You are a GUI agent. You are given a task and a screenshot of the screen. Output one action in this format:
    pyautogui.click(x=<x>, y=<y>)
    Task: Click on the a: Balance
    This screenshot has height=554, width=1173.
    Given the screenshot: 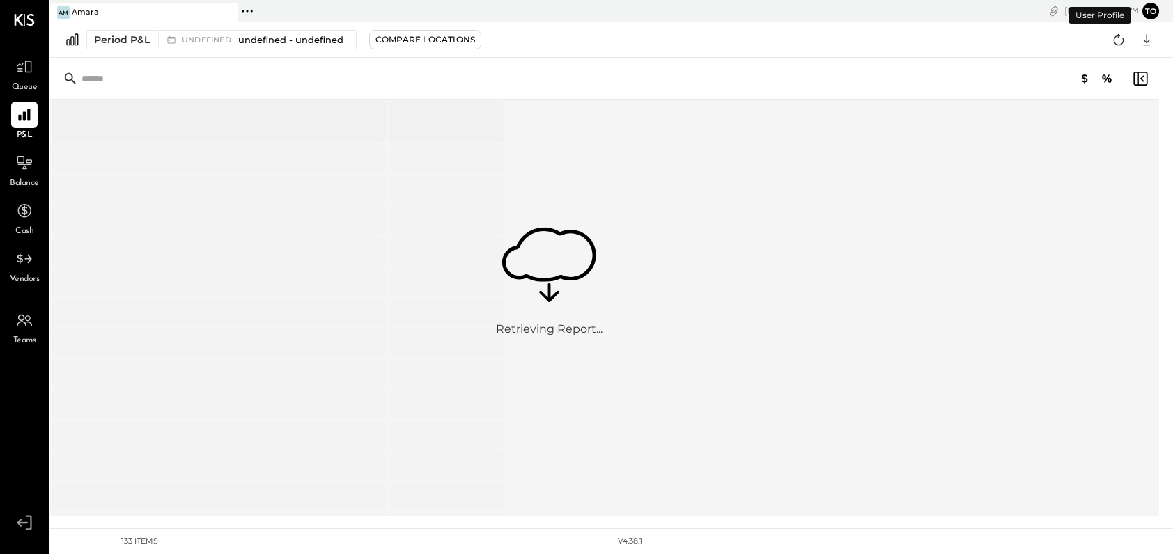 What is the action you would take?
    pyautogui.click(x=24, y=170)
    